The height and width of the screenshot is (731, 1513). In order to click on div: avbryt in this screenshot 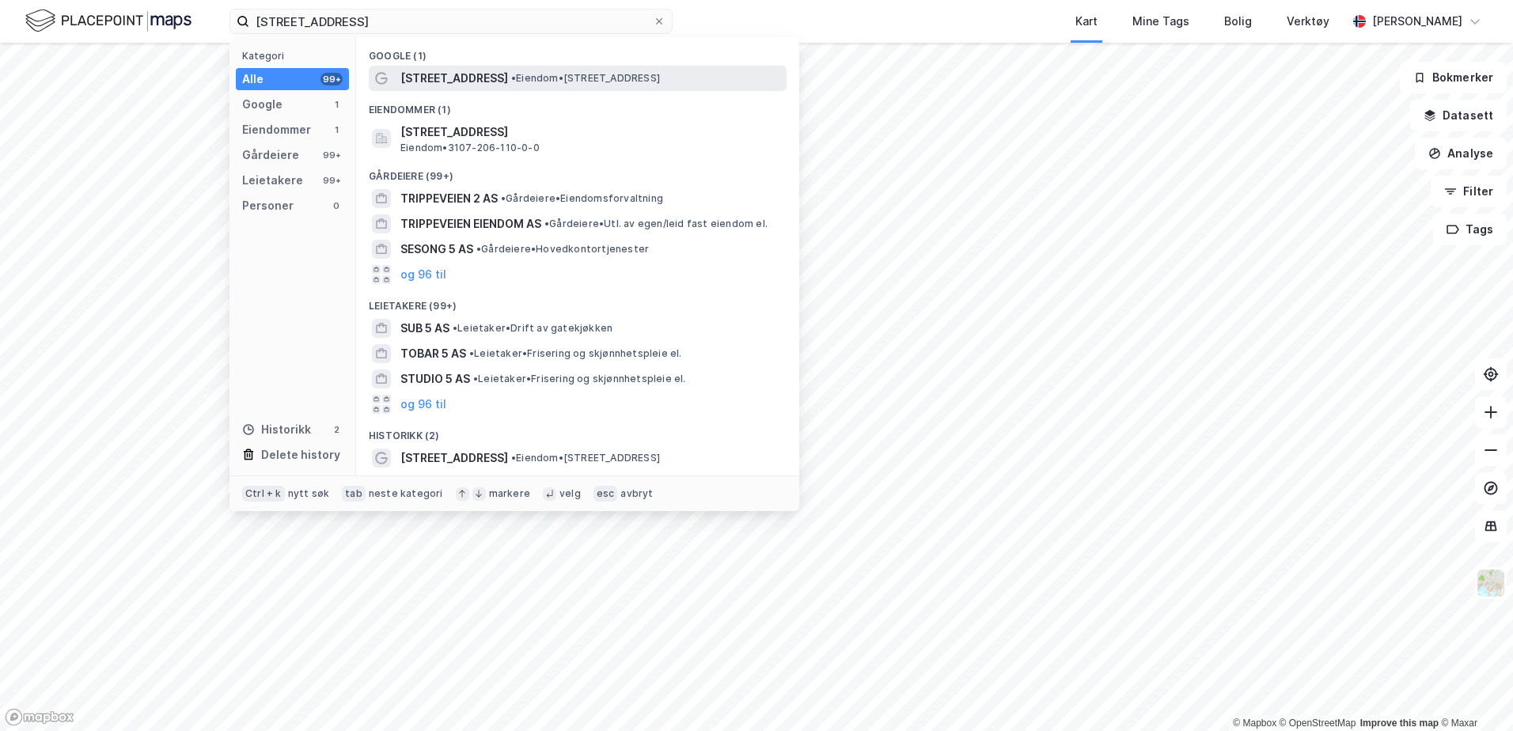, I will do `click(636, 494)`.